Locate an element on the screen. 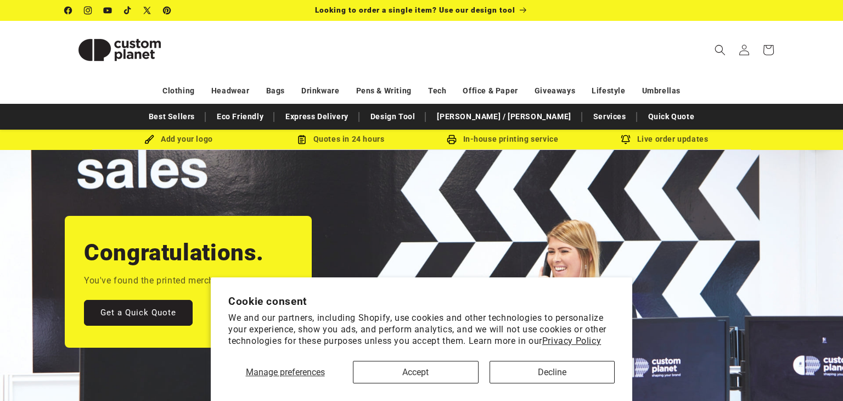 The image size is (843, 401). a: Get a Quick Quote is located at coordinates (138, 312).